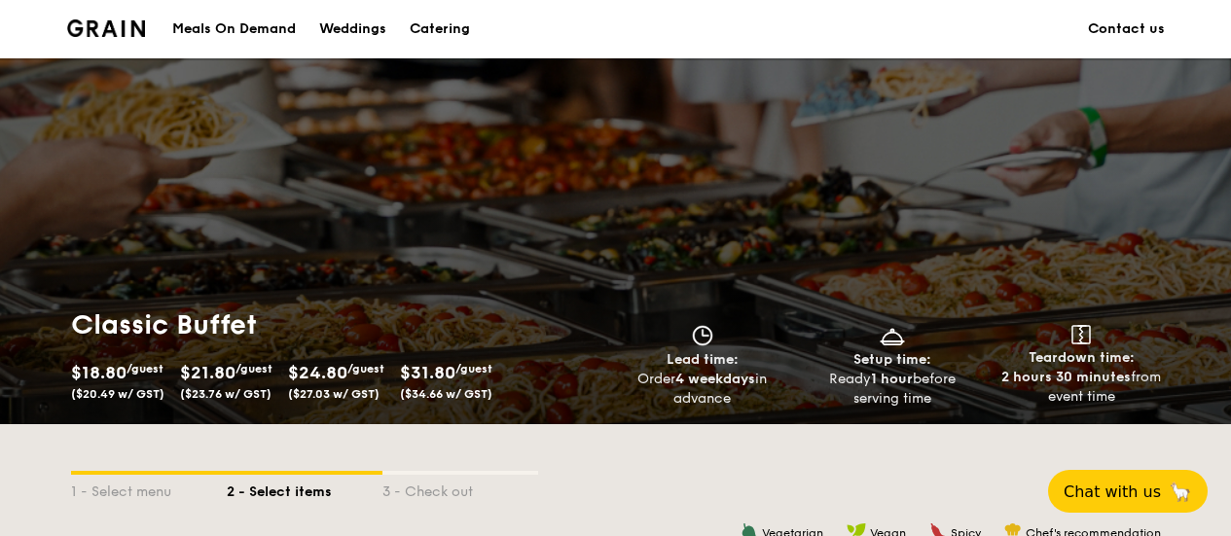 Image resolution: width=1231 pixels, height=536 pixels. Describe the element at coordinates (1081, 335) in the screenshot. I see `img: icon-teardown.65201eee.svg` at that location.